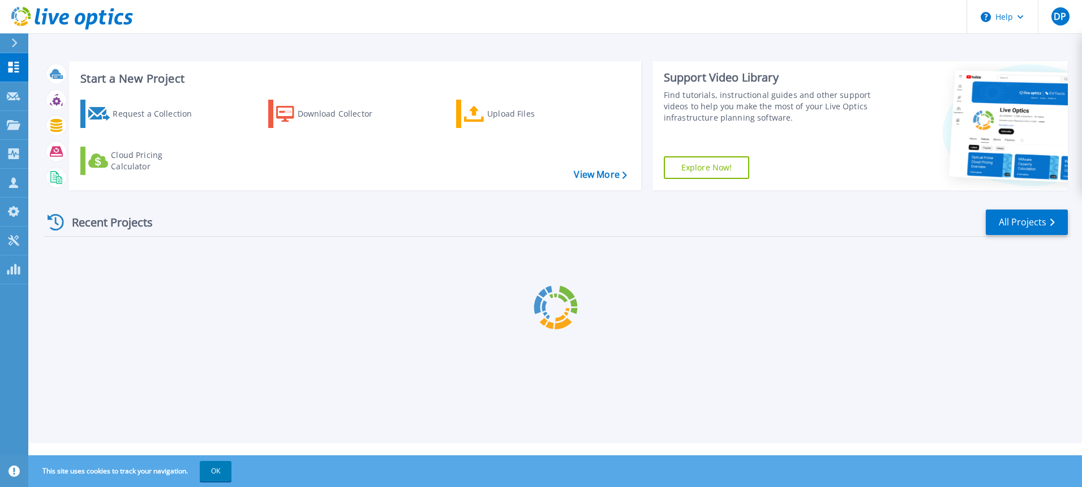 The image size is (1082, 487). I want to click on div: Upload Files, so click(532, 114).